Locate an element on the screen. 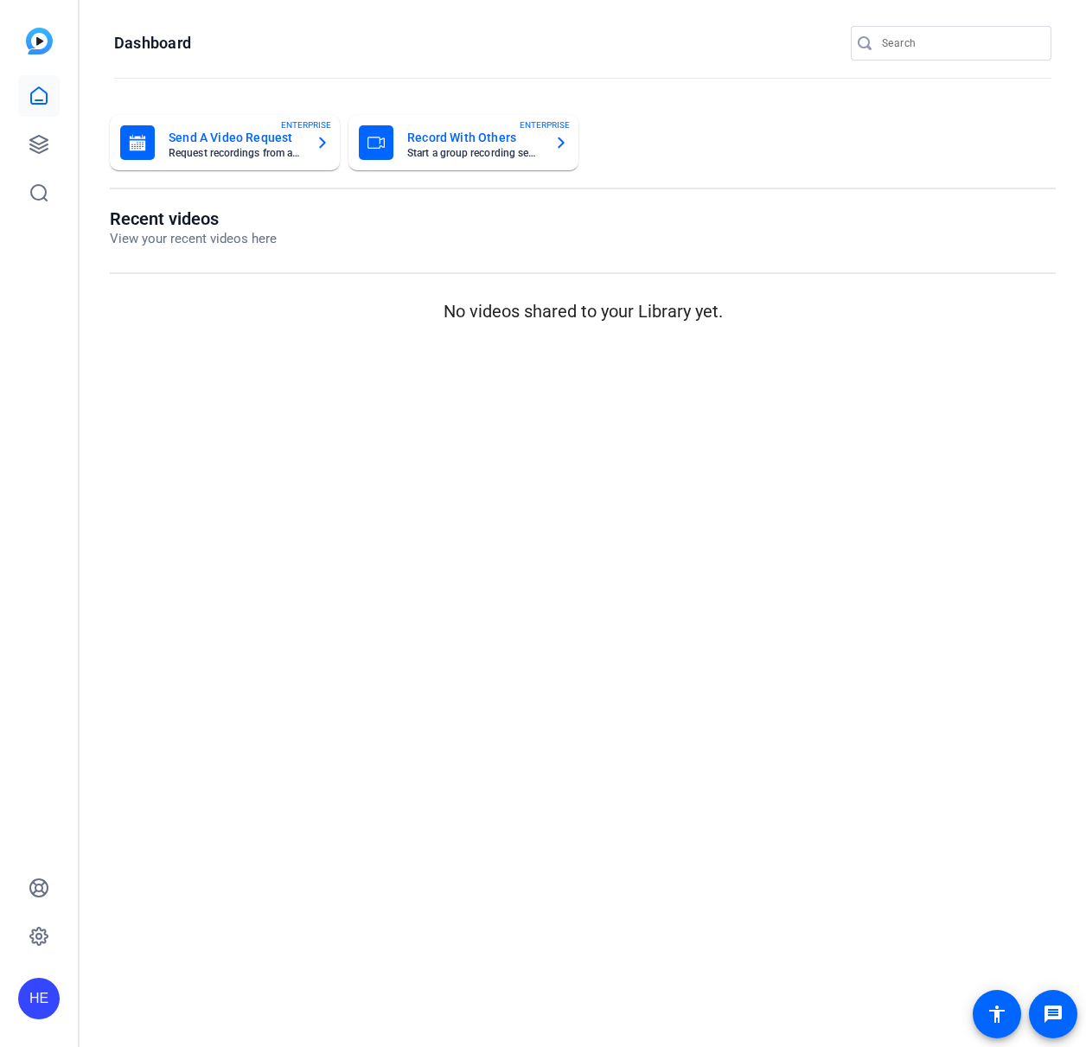 The width and height of the screenshot is (1086, 1047). mat-card-subtitle: Request recordings from anyone, anywhere is located at coordinates (235, 153).